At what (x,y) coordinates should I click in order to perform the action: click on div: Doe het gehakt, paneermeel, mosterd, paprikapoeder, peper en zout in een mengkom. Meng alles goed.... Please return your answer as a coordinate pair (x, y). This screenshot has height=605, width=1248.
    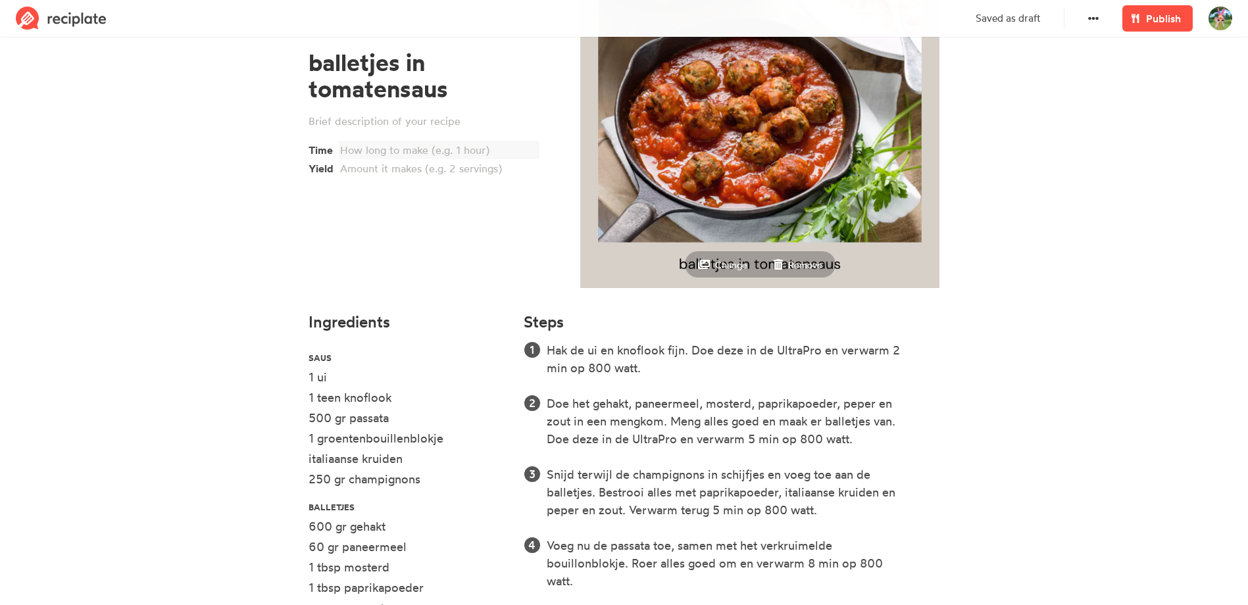
    Looking at the image, I should click on (725, 421).